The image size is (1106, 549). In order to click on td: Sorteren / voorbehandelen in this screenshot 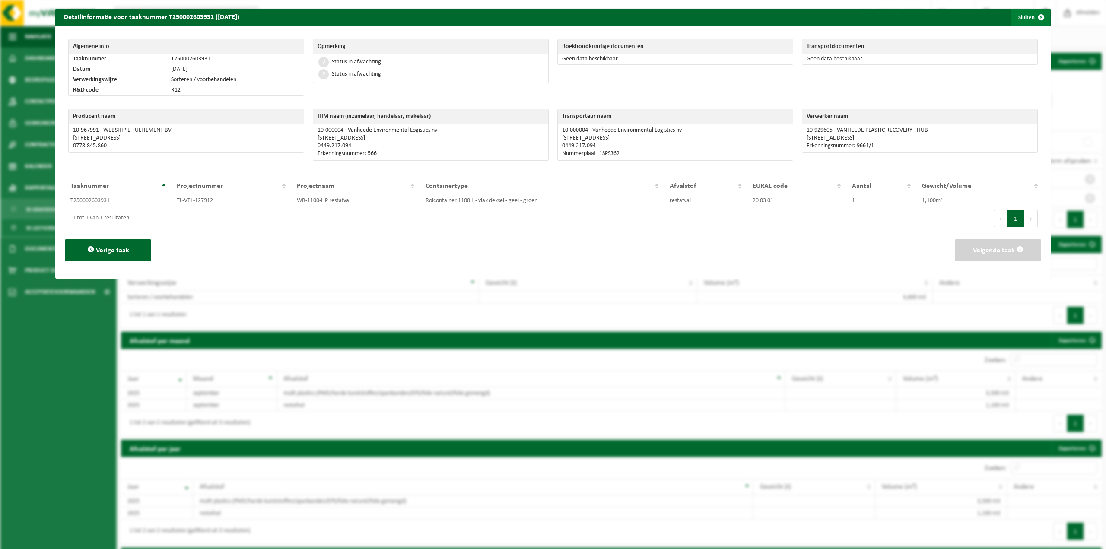, I will do `click(235, 80)`.